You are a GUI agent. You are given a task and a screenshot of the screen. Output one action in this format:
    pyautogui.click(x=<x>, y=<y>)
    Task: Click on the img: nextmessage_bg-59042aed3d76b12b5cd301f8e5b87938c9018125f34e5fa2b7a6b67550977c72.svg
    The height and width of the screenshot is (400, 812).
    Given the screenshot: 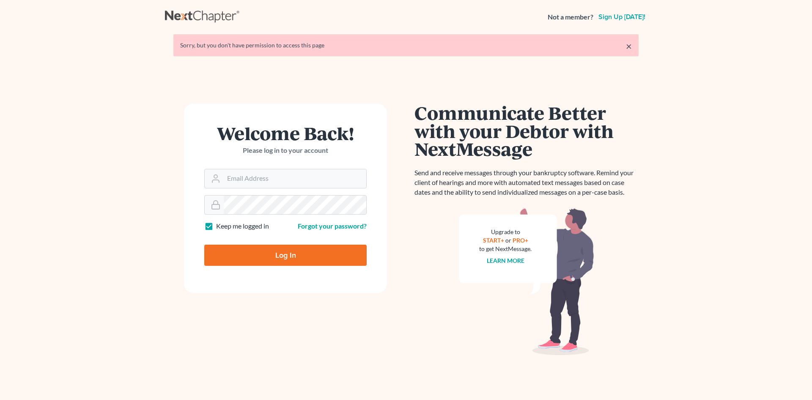 What is the action you would take?
    pyautogui.click(x=527, y=281)
    